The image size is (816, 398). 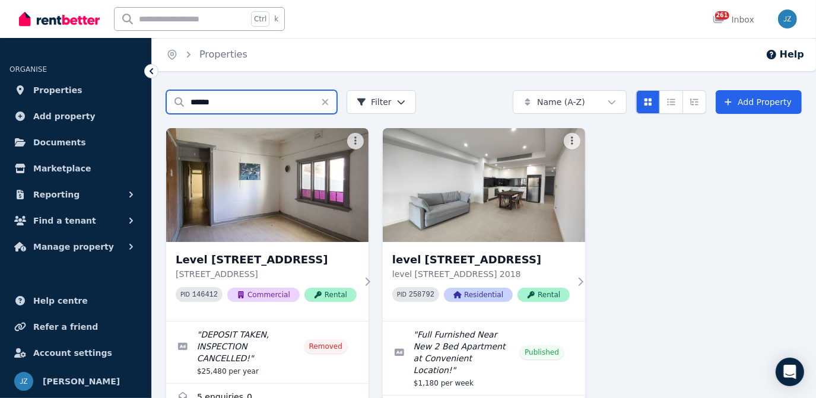 I want to click on button: Name (A-Z), so click(x=570, y=102).